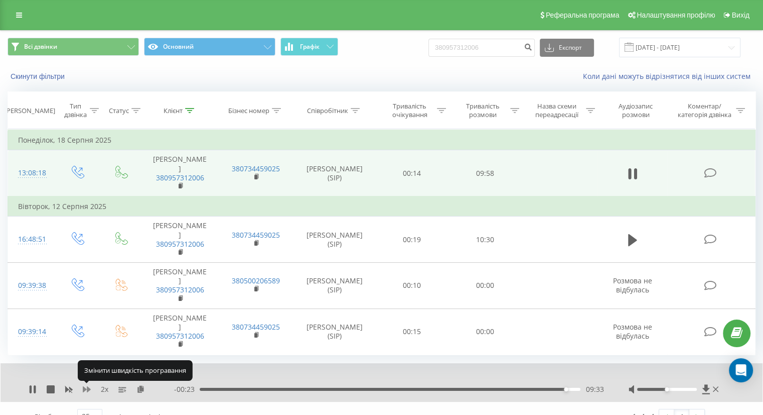 This screenshot has width=763, height=415. I want to click on button: Основний, so click(210, 47).